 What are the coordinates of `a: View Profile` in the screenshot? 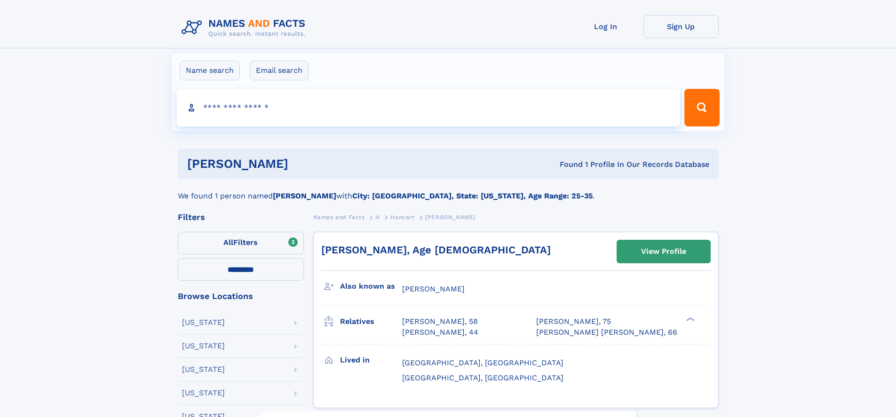 It's located at (664, 252).